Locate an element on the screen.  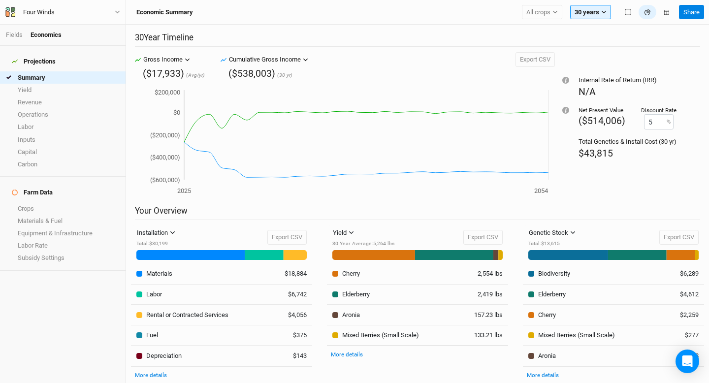
div: Depreciation is located at coordinates (164, 356).